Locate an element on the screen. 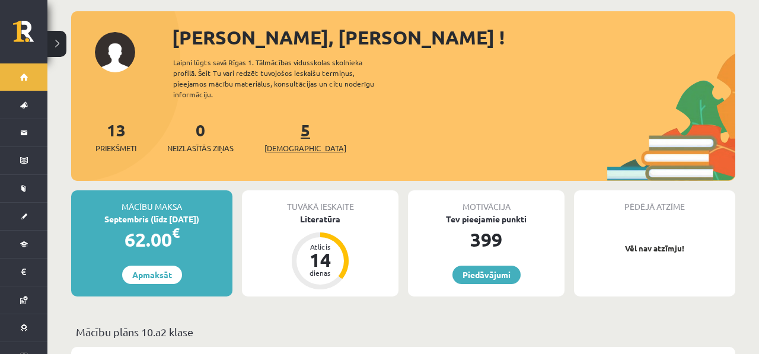 Image resolution: width=759 pixels, height=354 pixels. p: Vēl nav atzīmju! is located at coordinates (654, 248).